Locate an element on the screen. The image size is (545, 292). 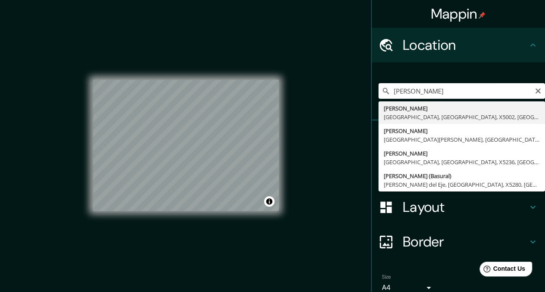
h4: Mappin is located at coordinates (458, 14).